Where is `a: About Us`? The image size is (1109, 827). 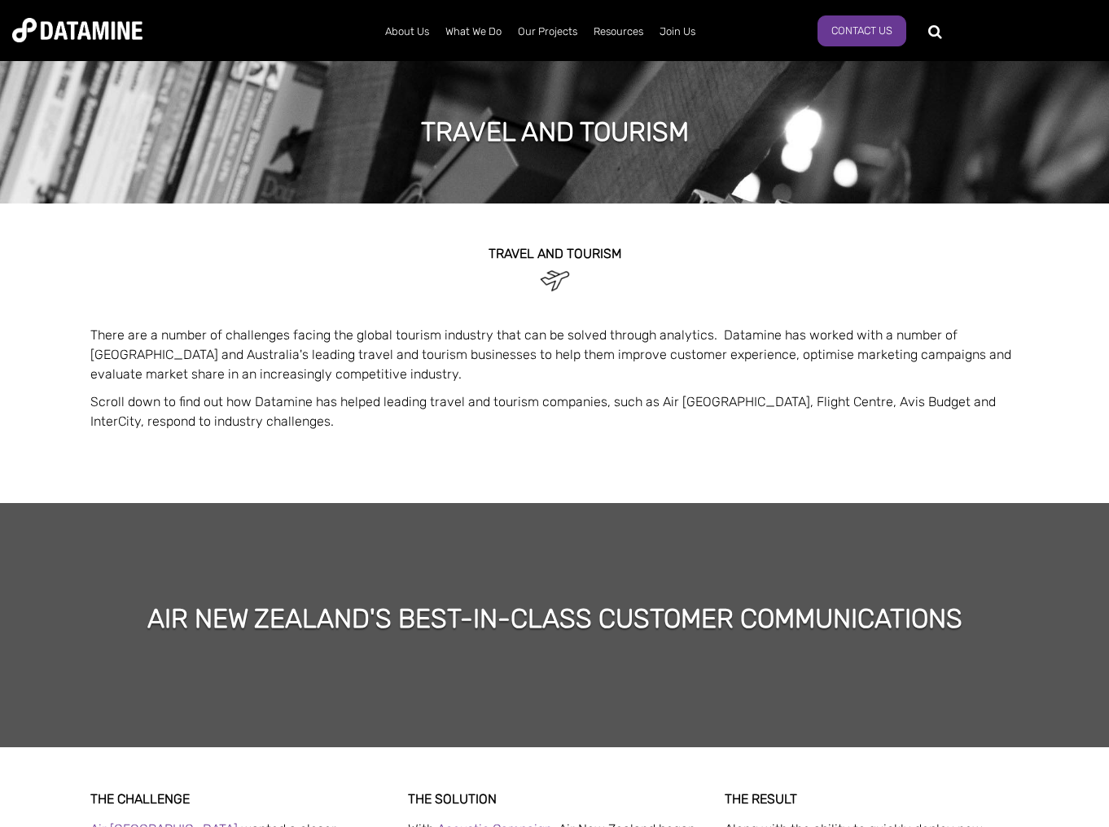 a: About Us is located at coordinates (407, 32).